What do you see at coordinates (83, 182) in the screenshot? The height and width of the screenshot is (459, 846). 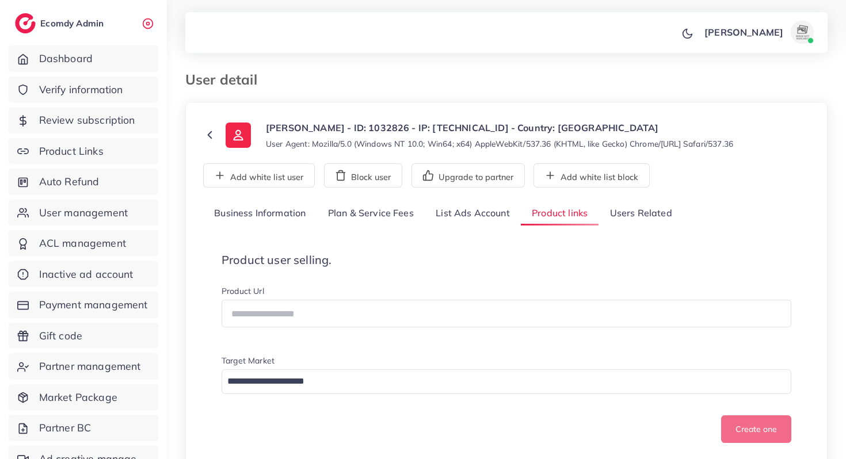 I see `a: Auto Refund` at bounding box center [83, 182].